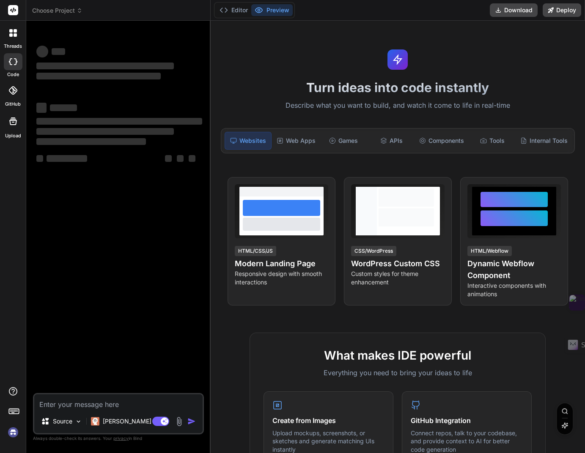 This screenshot has height=453, width=585. I want to click on h1: Turn ideas into code instantly, so click(397, 88).